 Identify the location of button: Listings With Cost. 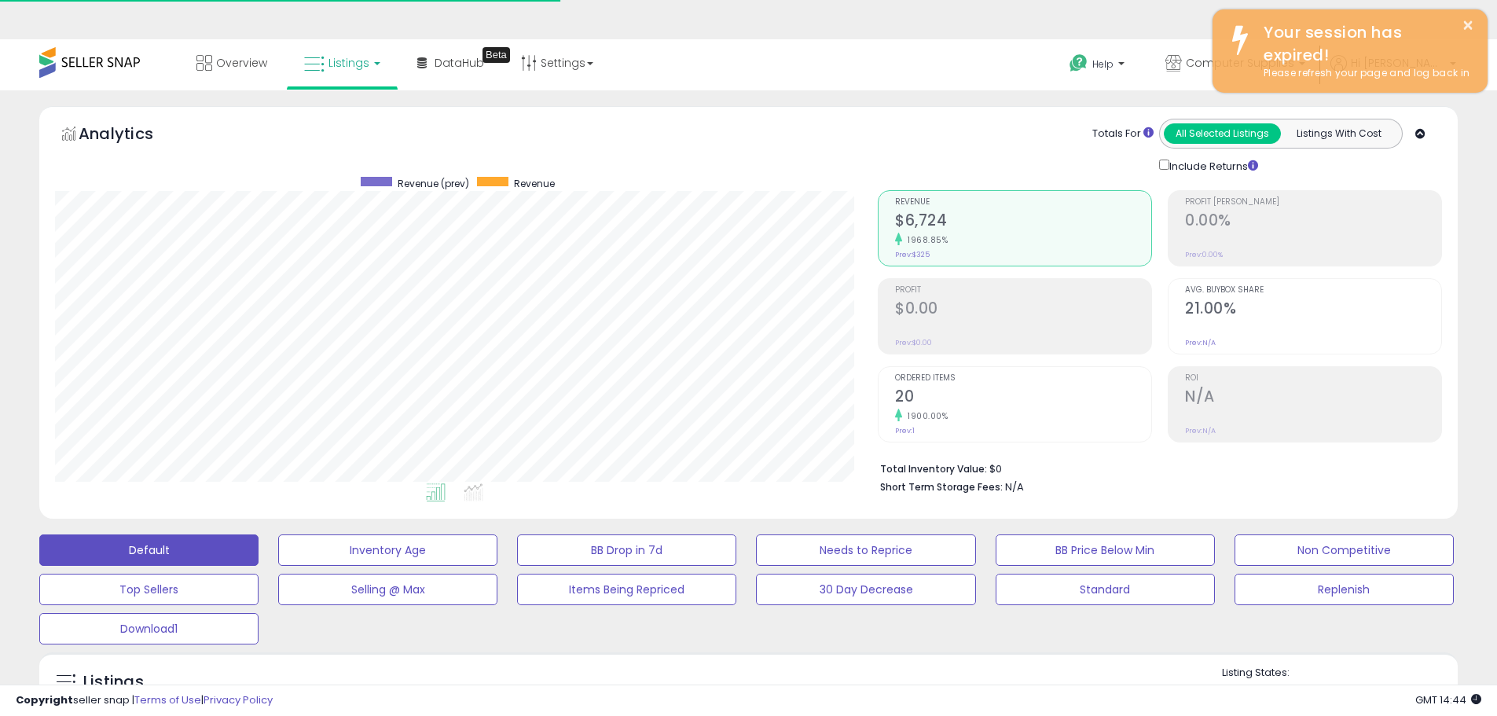
(1338, 134).